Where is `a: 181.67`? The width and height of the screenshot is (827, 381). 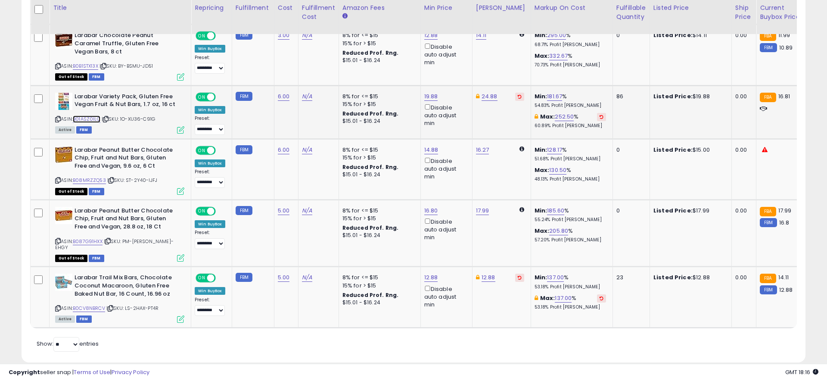
a: 181.67 is located at coordinates (555, 97).